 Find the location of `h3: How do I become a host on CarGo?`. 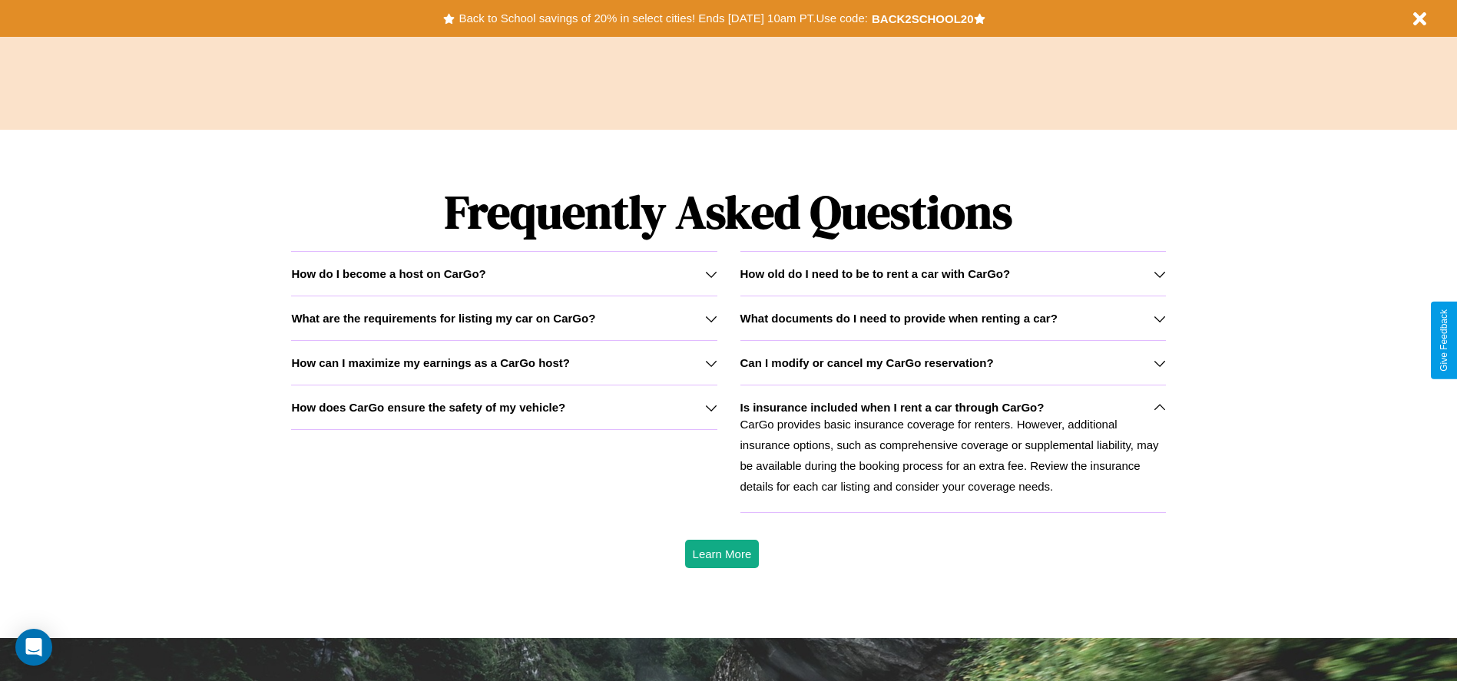

h3: How do I become a host on CarGo? is located at coordinates (388, 273).